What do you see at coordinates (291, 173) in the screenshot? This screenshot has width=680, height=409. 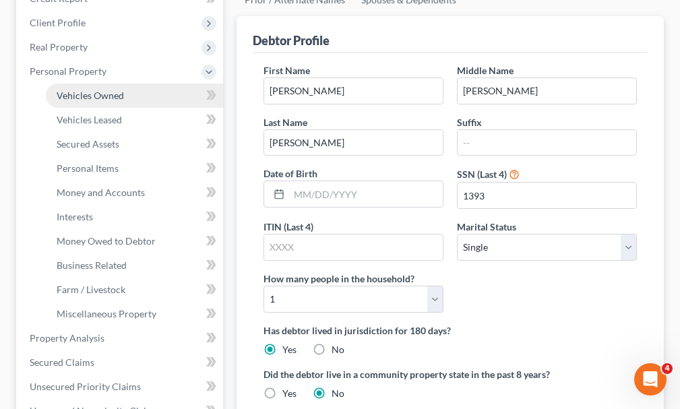 I see `label: Date of Birth` at bounding box center [291, 173].